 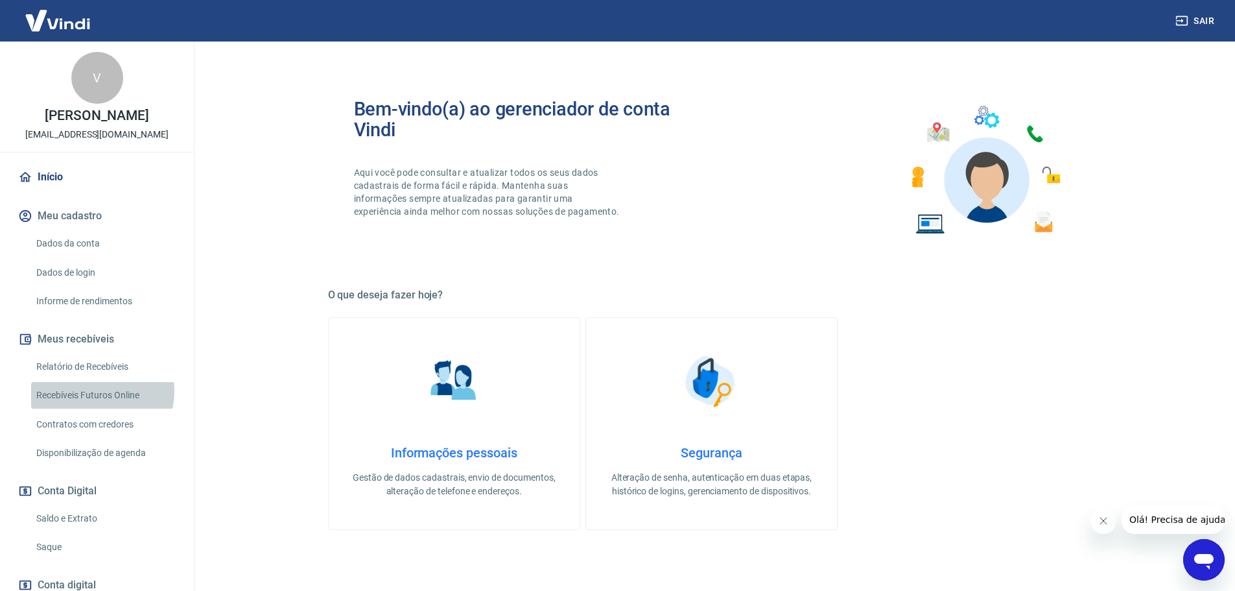 What do you see at coordinates (104, 424) in the screenshot?
I see `a: Contratos com credores` at bounding box center [104, 424].